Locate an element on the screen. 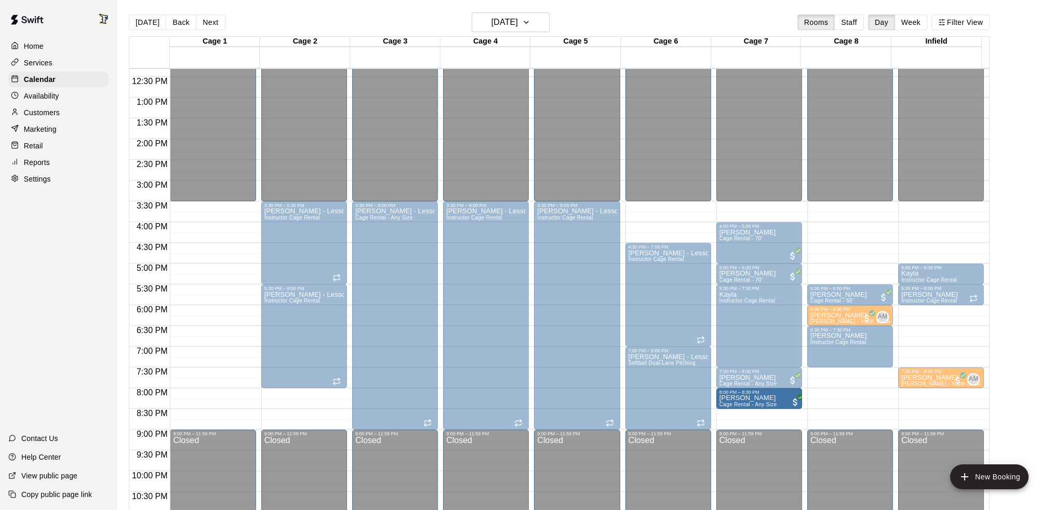  button: Back is located at coordinates (181, 22).